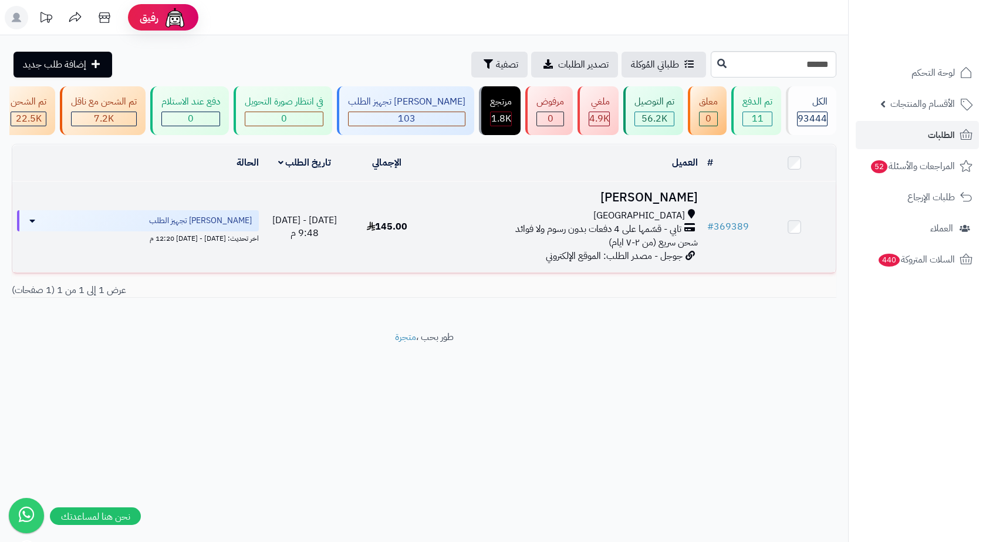 The image size is (986, 542). I want to click on span: طلباتي المُوكلة, so click(655, 65).